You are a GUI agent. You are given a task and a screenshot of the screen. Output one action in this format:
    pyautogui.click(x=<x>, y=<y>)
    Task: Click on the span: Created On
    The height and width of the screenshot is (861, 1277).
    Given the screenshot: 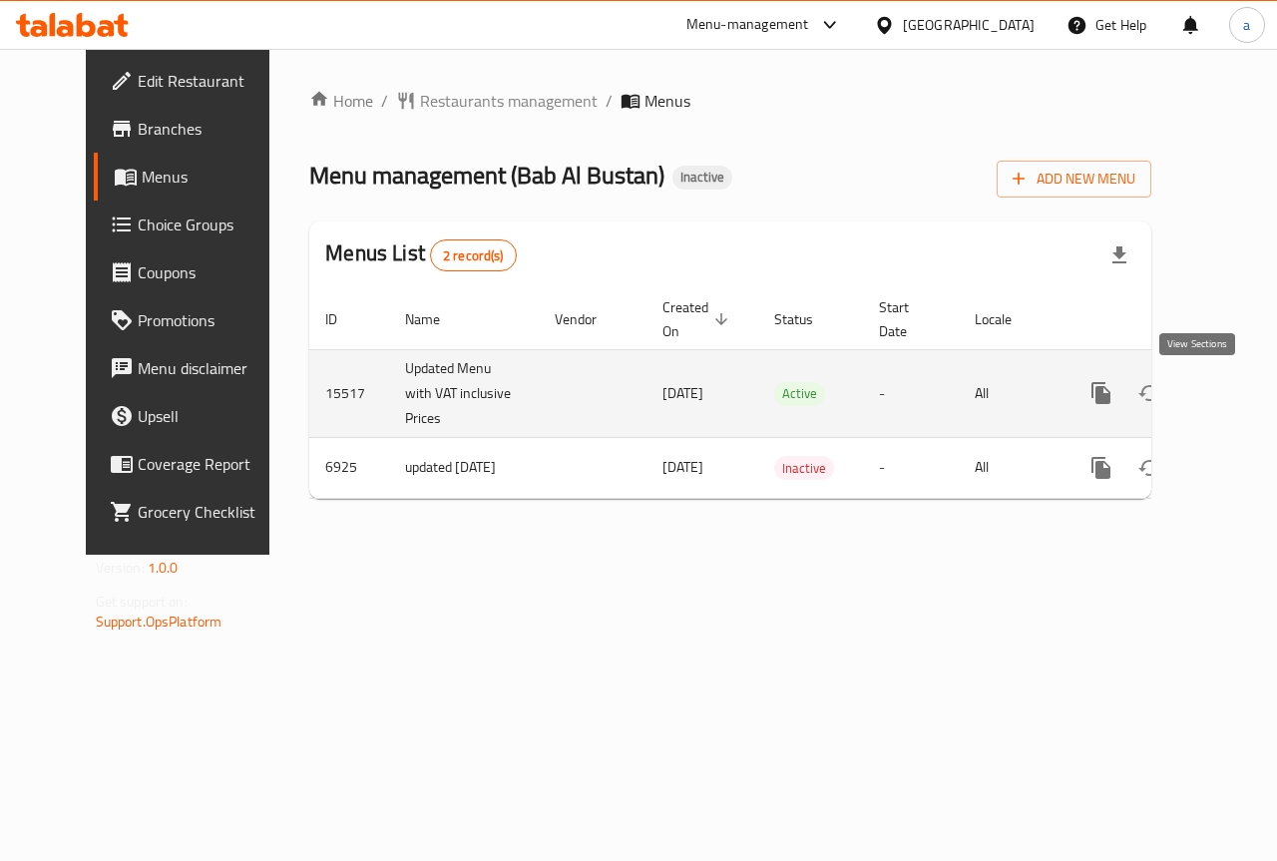 What is the action you would take?
    pyautogui.click(x=699, y=319)
    